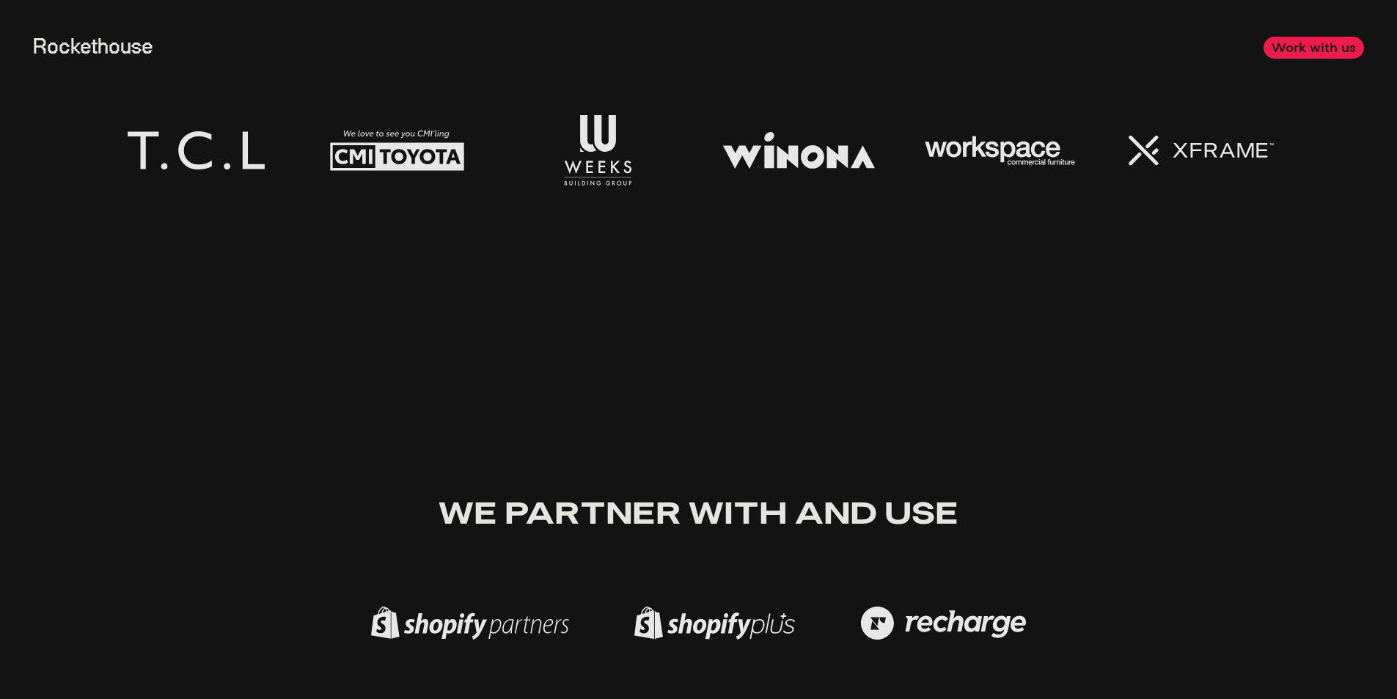  What do you see at coordinates (397, 150) in the screenshot?
I see `img: CMI Toyota` at bounding box center [397, 150].